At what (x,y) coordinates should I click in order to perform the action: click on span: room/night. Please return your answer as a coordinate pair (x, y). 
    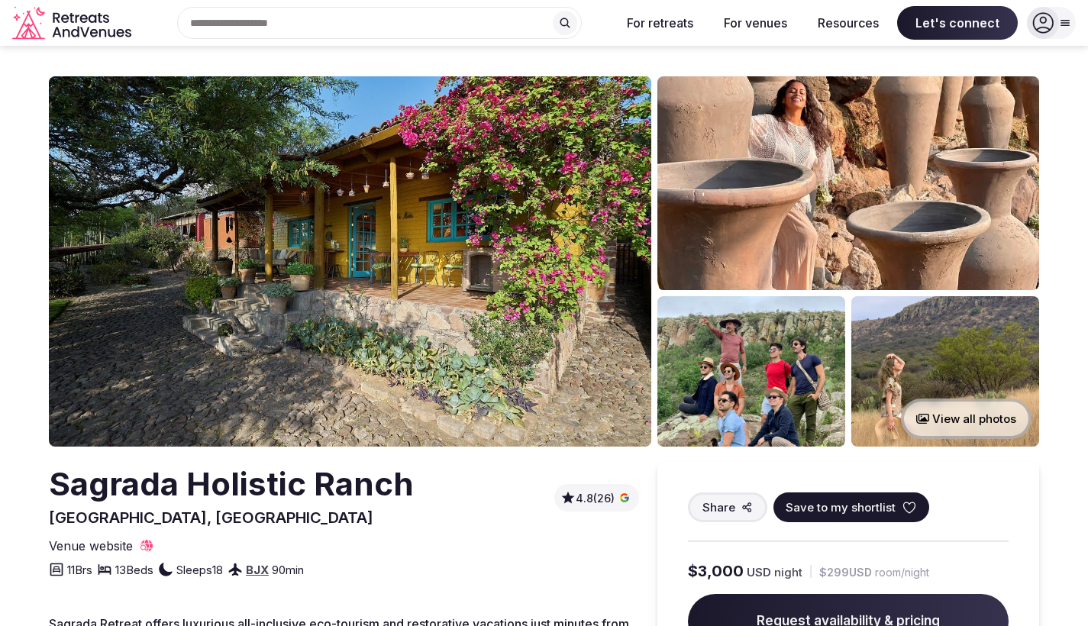
    Looking at the image, I should click on (901, 572).